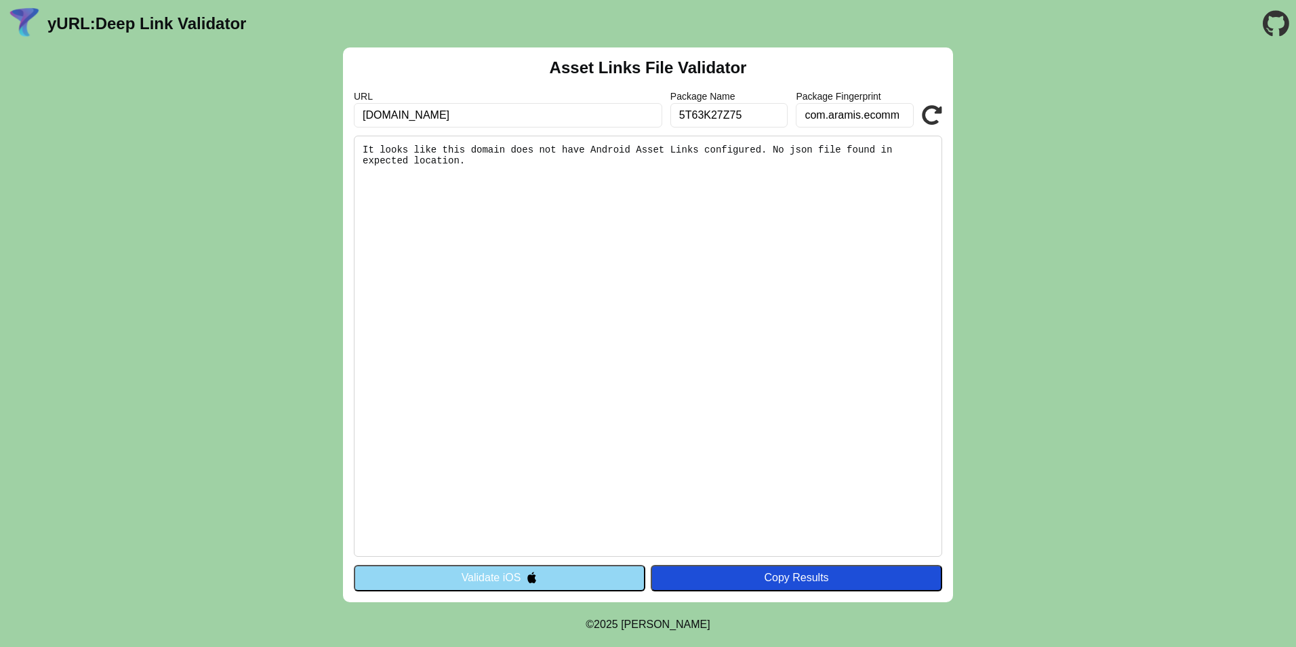 The height and width of the screenshot is (647, 1296). What do you see at coordinates (796, 577) in the screenshot?
I see `div: Copy Results` at bounding box center [796, 577].